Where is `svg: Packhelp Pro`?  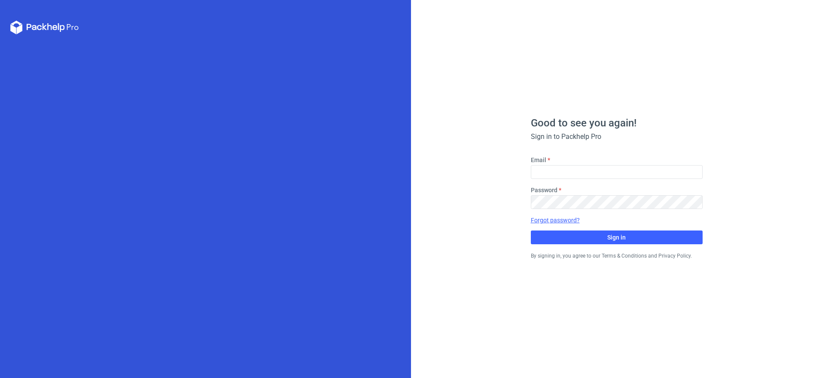
svg: Packhelp Pro is located at coordinates (45, 27).